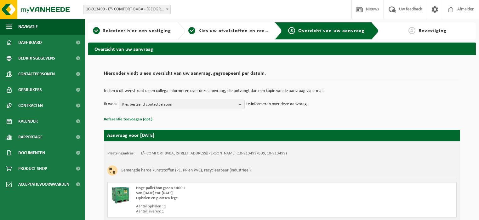 Image resolution: width=479 pixels, height=220 pixels. What do you see at coordinates (282, 91) in the screenshot?
I see `p: Indien u dit wenst kunt u een collega informeren over deze aanvraag, die ontvangt dan een kopie v...` at bounding box center [282, 91].